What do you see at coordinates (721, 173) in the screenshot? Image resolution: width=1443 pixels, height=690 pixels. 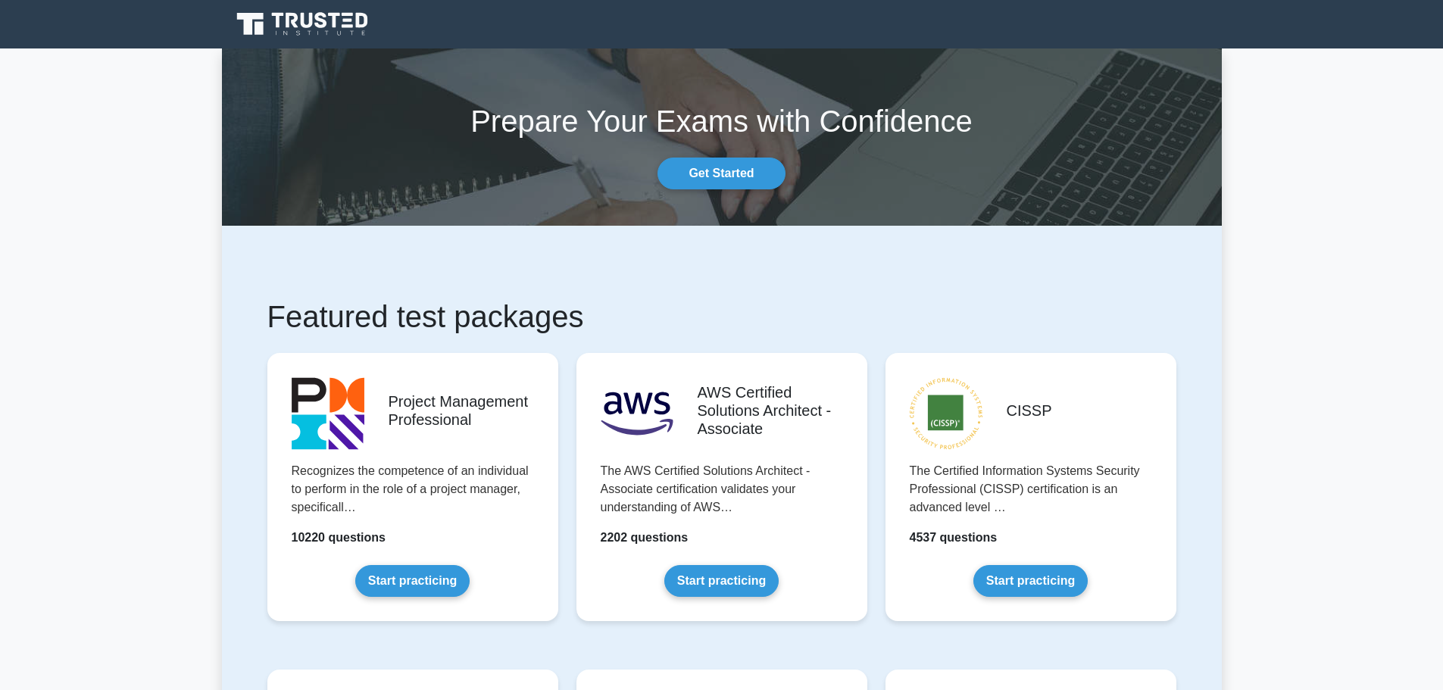 I see `a: Get Started` at bounding box center [721, 173].